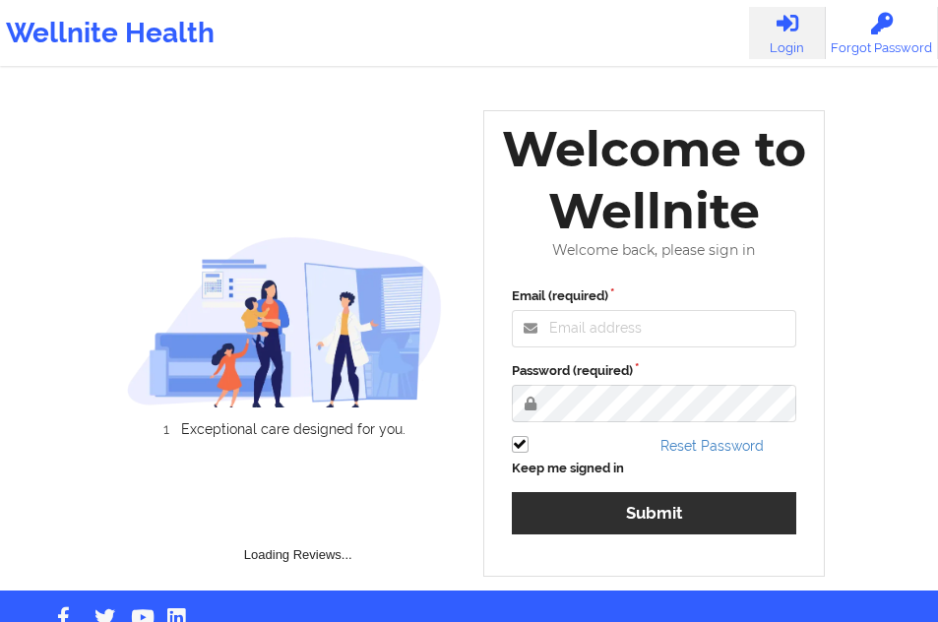 The width and height of the screenshot is (938, 622). What do you see at coordinates (654, 180) in the screenshot?
I see `div: Welcome to Wellnite` at bounding box center [654, 180].